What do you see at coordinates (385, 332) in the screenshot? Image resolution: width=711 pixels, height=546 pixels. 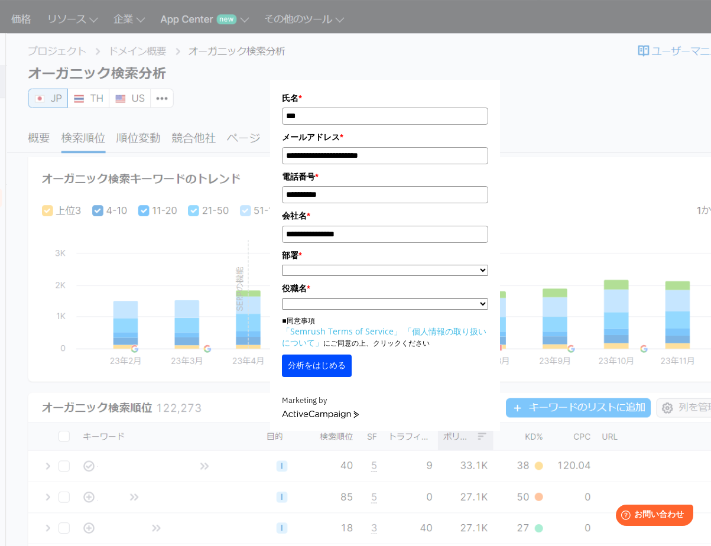 I see `p: ■同意事項 にご同意の上、クリックください` at bounding box center [385, 332].